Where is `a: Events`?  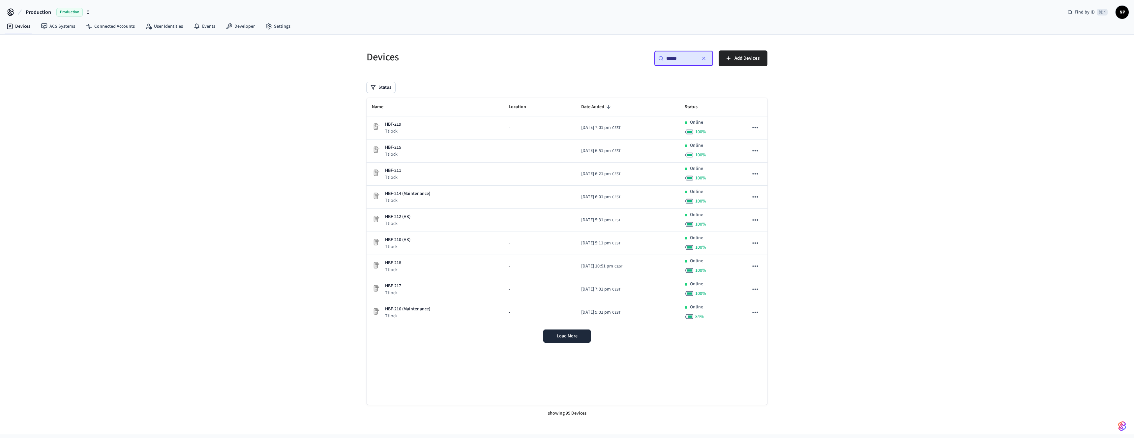
a: Events is located at coordinates (204, 26).